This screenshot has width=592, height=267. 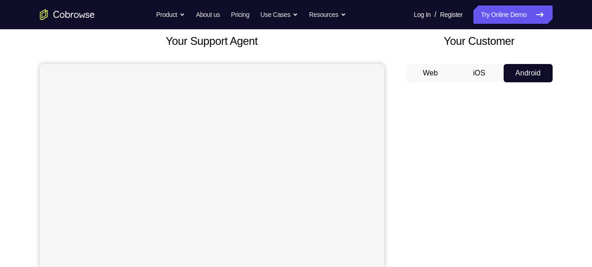 What do you see at coordinates (527, 73) in the screenshot?
I see `button: Android` at bounding box center [527, 73].